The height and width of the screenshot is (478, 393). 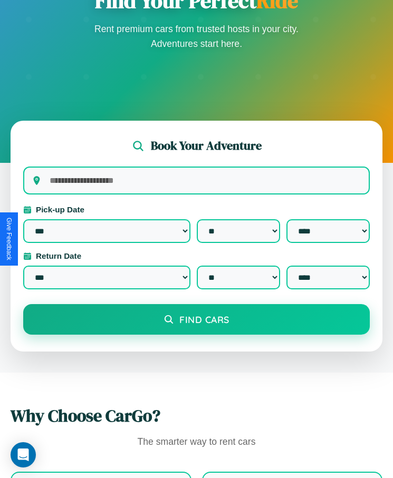 What do you see at coordinates (23, 455) in the screenshot?
I see `div: Open Intercom Messenger` at bounding box center [23, 455].